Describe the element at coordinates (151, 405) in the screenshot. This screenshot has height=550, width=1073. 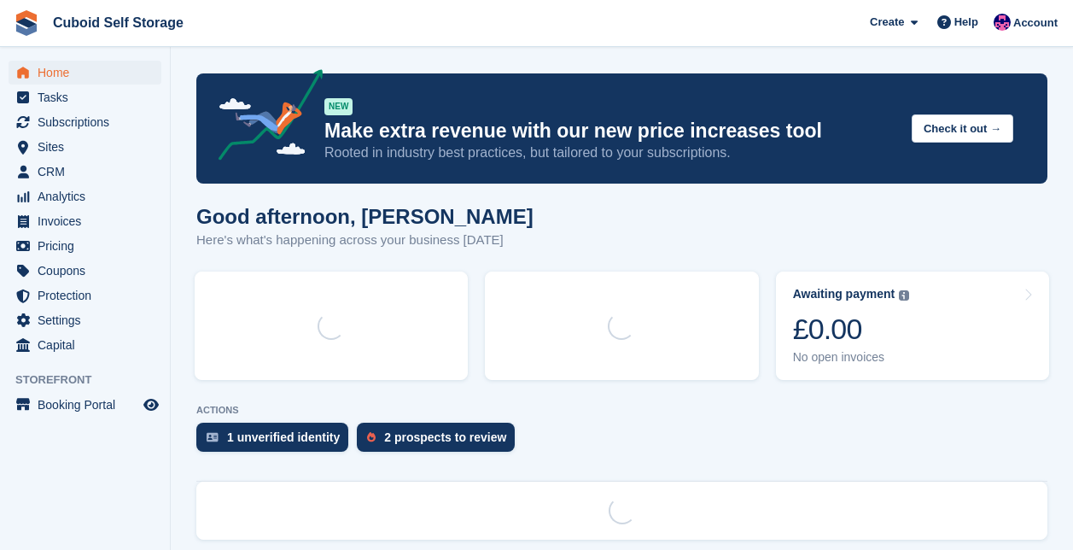
I see `a: Preview store` at that location.